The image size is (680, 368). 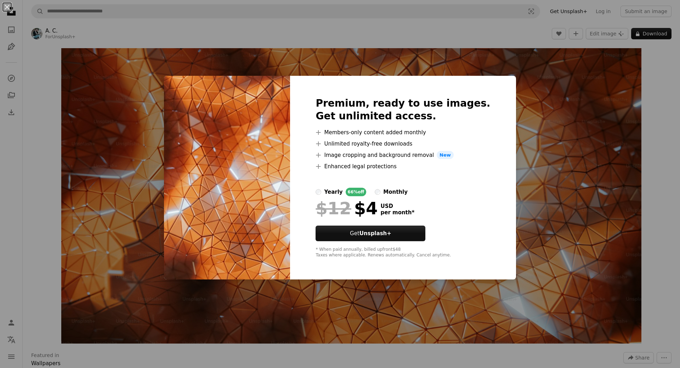 I want to click on li: Image cropping and background removal, so click(x=403, y=155).